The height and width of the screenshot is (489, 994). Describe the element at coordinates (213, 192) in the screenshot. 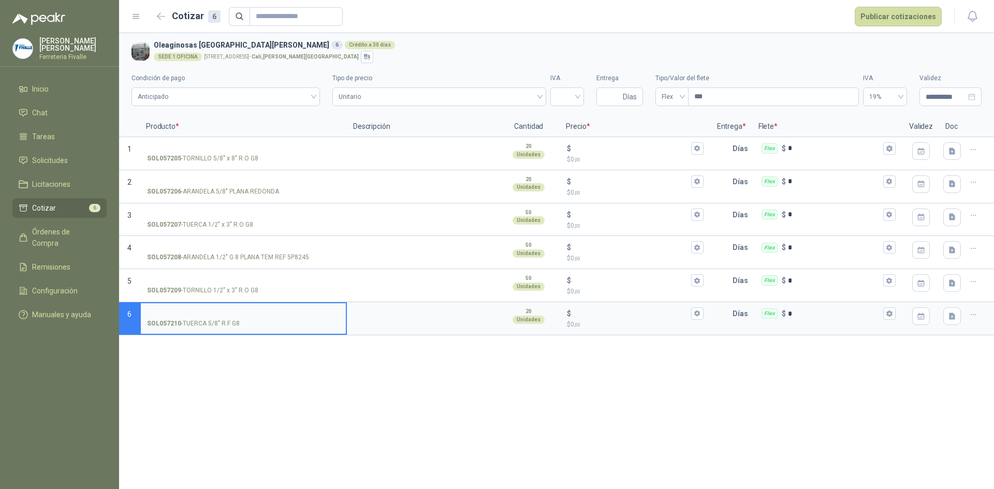

I see `p: - ARANDELA 5/8" PLANA REDONDA` at that location.